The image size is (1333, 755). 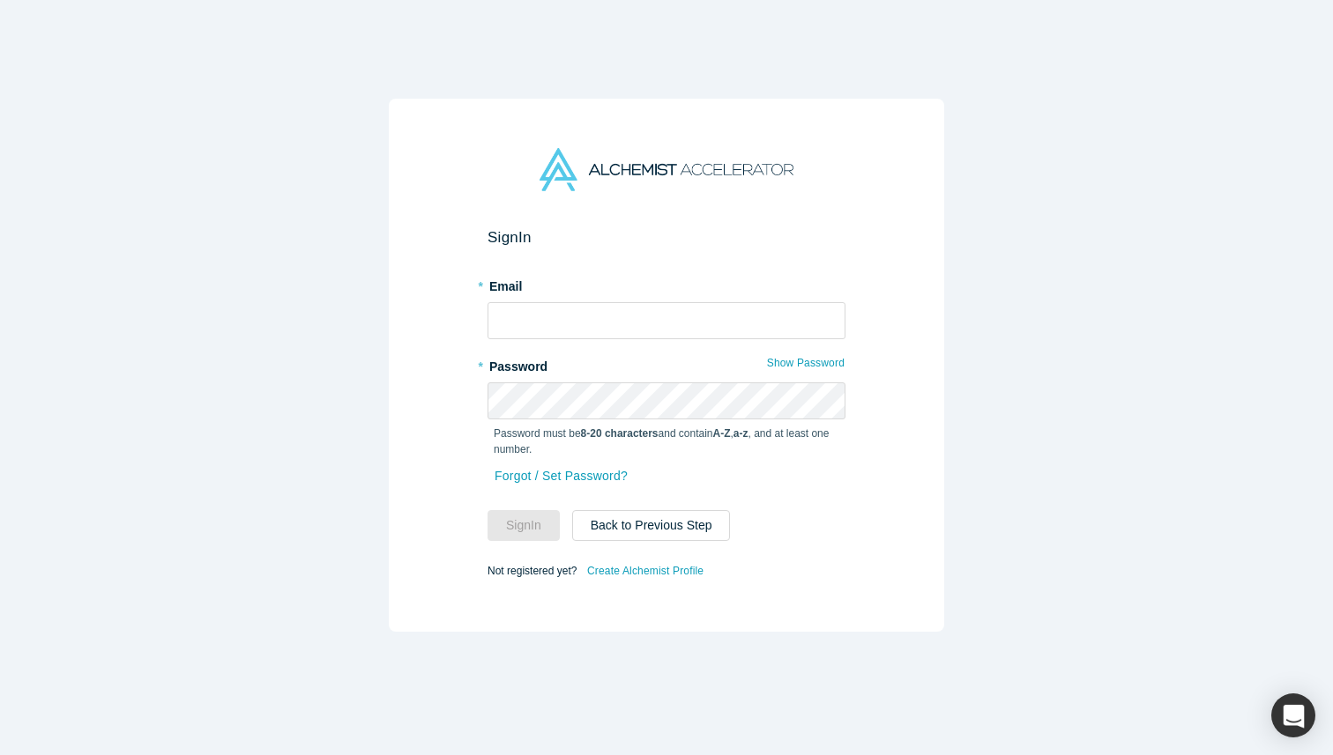 What do you see at coordinates (561, 476) in the screenshot?
I see `a: Forgot / Set Password?` at bounding box center [561, 476].